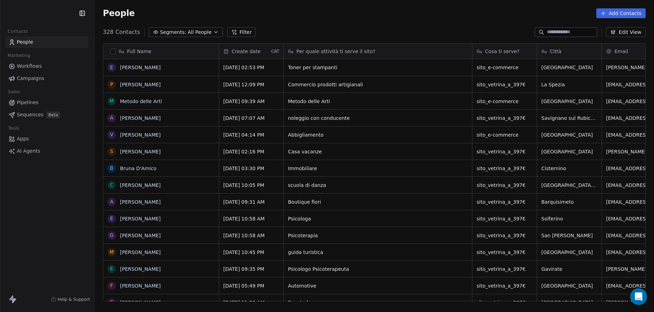  What do you see at coordinates (112, 185) in the screenshot?
I see `div: C` at bounding box center [112, 185].